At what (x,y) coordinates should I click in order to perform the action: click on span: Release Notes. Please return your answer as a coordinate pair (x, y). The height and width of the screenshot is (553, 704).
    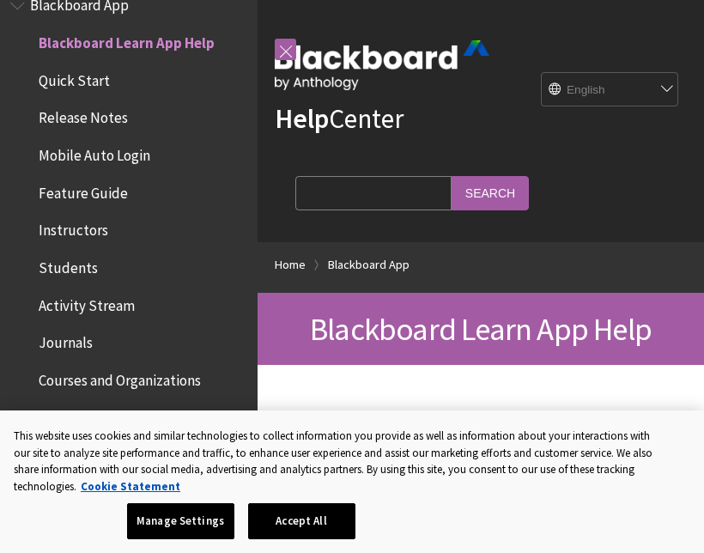
    Looking at the image, I should click on (83, 115).